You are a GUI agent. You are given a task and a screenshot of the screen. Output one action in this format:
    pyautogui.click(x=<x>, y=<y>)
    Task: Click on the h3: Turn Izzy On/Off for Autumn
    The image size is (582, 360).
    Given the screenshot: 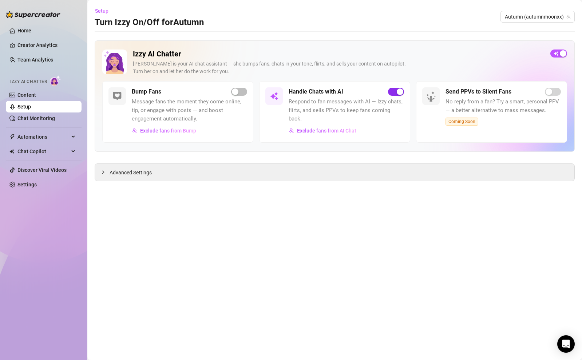 What is the action you would take?
    pyautogui.click(x=149, y=23)
    